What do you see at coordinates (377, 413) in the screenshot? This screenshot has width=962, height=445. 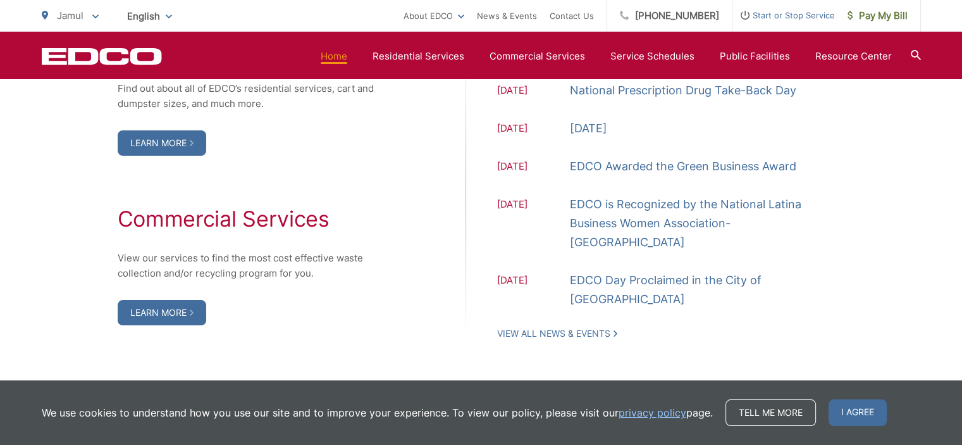 I see `p: We use cookies to understand how you use our site and to improve your experience. To view our pol...` at bounding box center [377, 413].